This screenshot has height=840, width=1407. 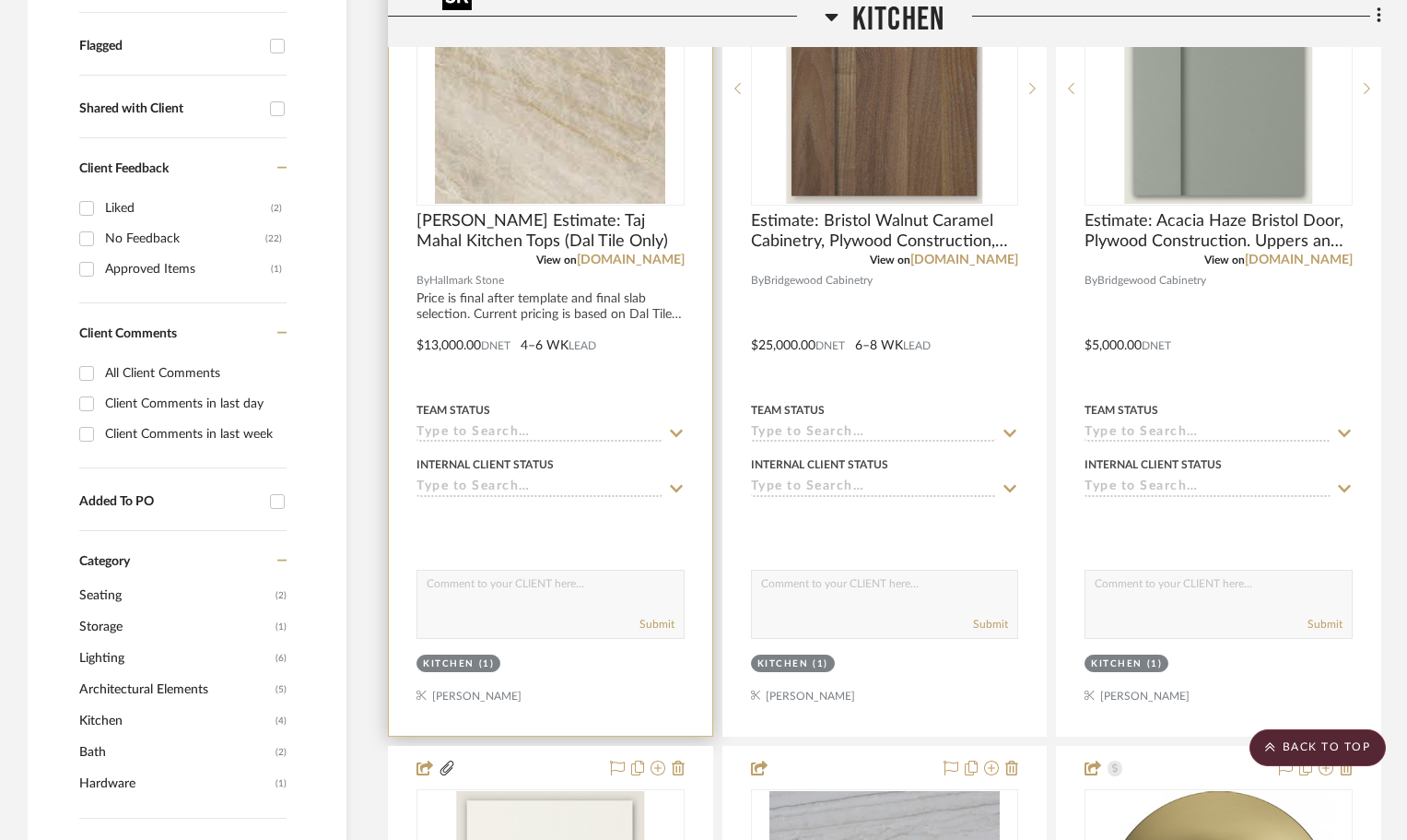 I want to click on div: Client Comments in last day, so click(x=193, y=404).